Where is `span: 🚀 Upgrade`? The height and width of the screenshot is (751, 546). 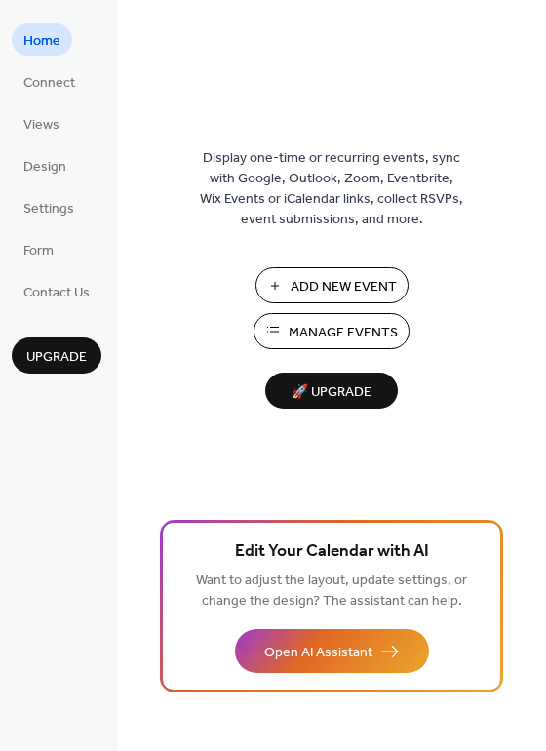 span: 🚀 Upgrade is located at coordinates (332, 392).